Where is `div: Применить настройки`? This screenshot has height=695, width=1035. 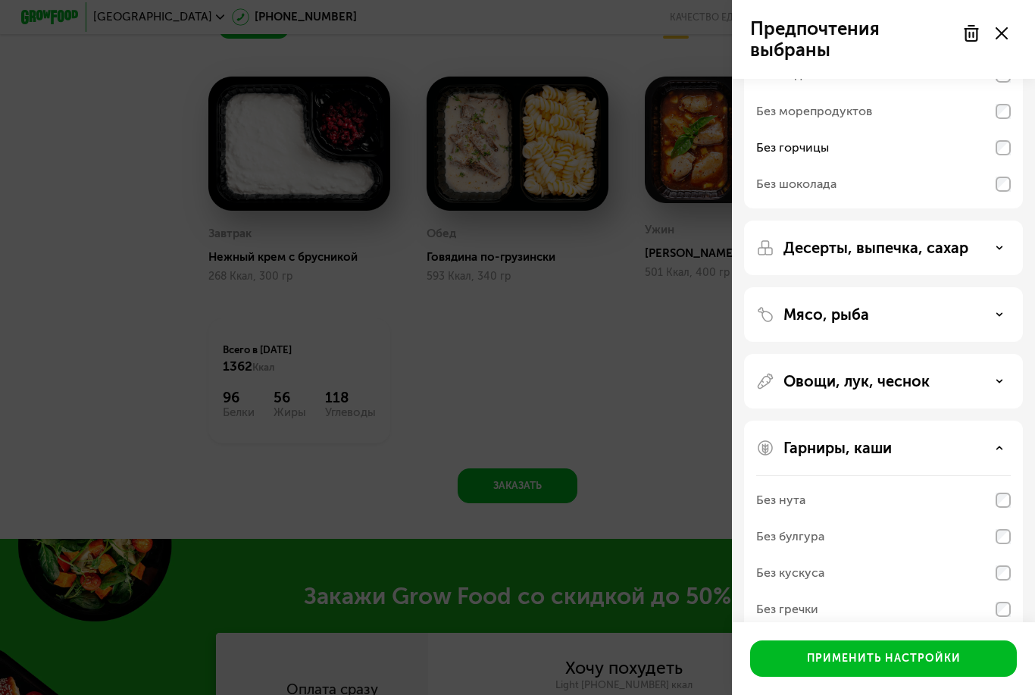 div: Применить настройки is located at coordinates (884, 659).